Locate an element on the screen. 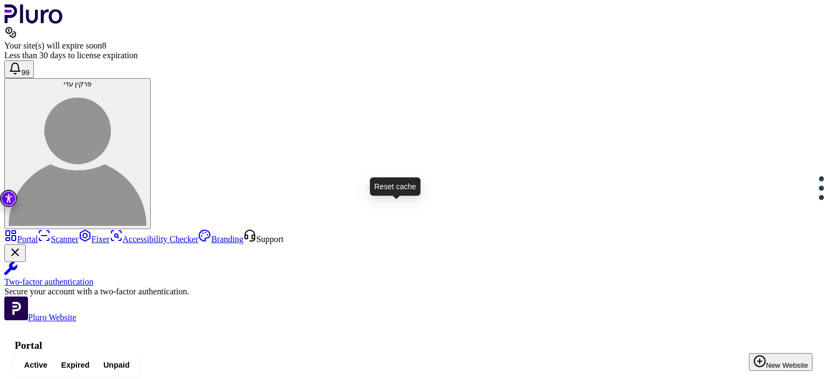 The image size is (827, 379). button: פרקין עדיפרקין עדי is located at coordinates (78, 154).